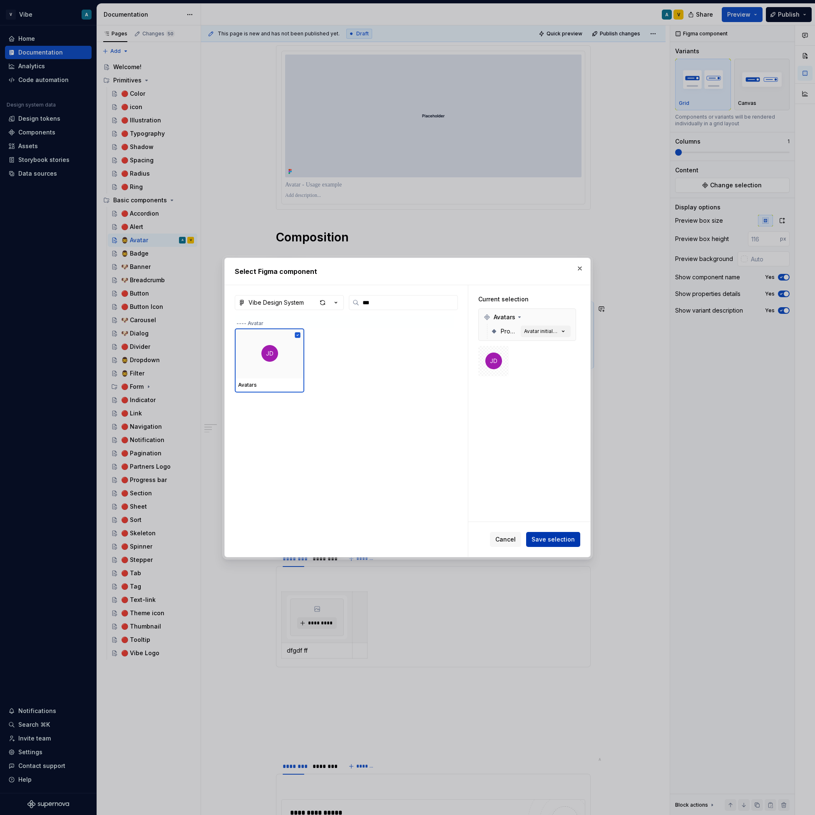  What do you see at coordinates (504, 317) in the screenshot?
I see `span: Avatars` at bounding box center [504, 317].